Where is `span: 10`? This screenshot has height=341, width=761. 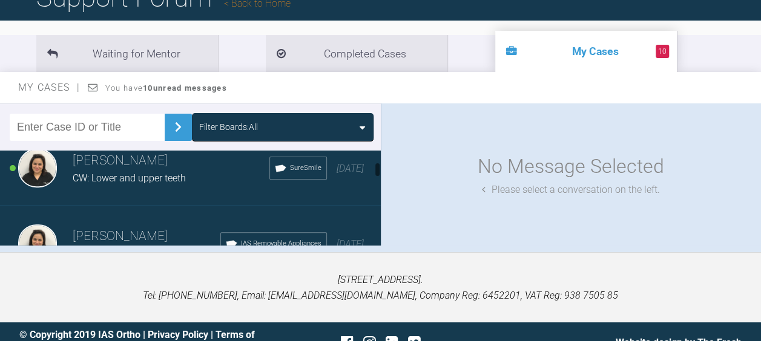 span: 10 is located at coordinates (662, 51).